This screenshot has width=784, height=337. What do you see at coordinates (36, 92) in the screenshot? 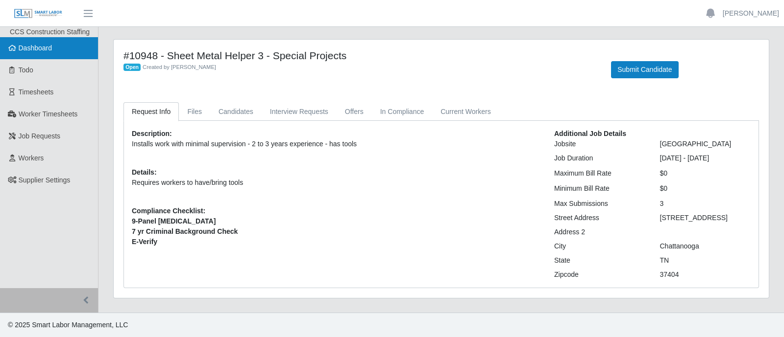
I see `span: Timesheets` at bounding box center [36, 92].